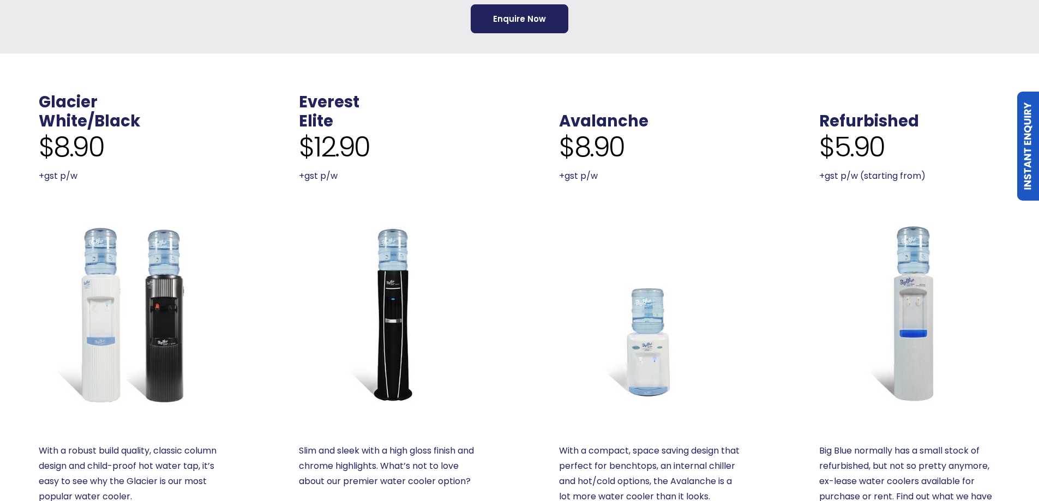 This screenshot has width=1039, height=501. I want to click on span: $5.90, so click(852, 147).